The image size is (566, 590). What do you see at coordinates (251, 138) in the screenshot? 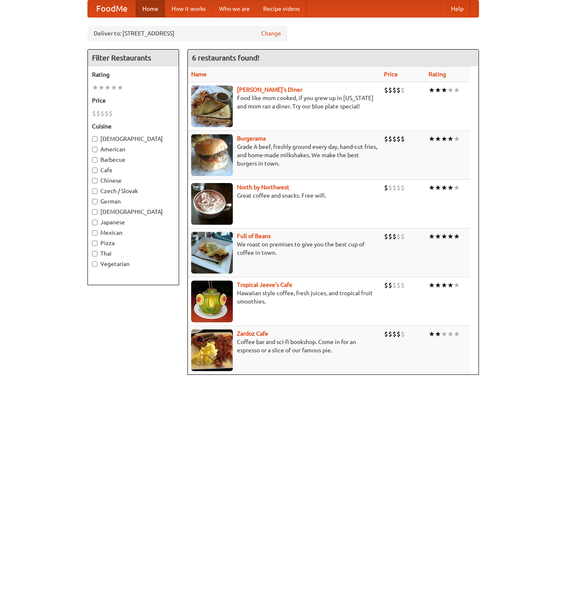
I see `a: Burgerama` at bounding box center [251, 138].